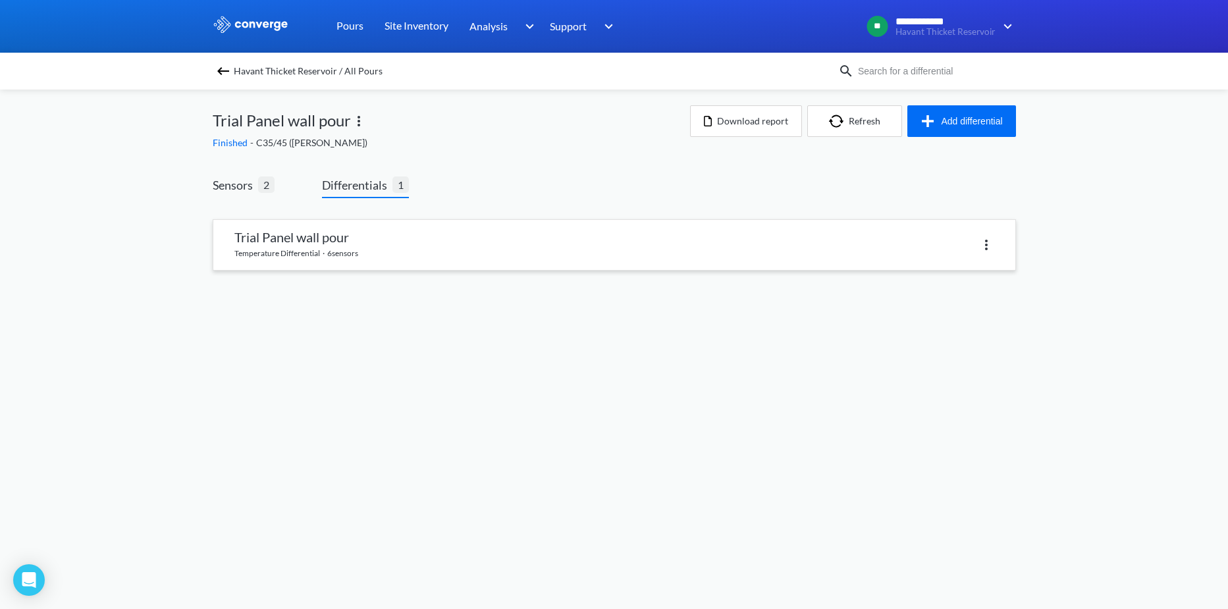  What do you see at coordinates (568, 26) in the screenshot?
I see `span: Support` at bounding box center [568, 26].